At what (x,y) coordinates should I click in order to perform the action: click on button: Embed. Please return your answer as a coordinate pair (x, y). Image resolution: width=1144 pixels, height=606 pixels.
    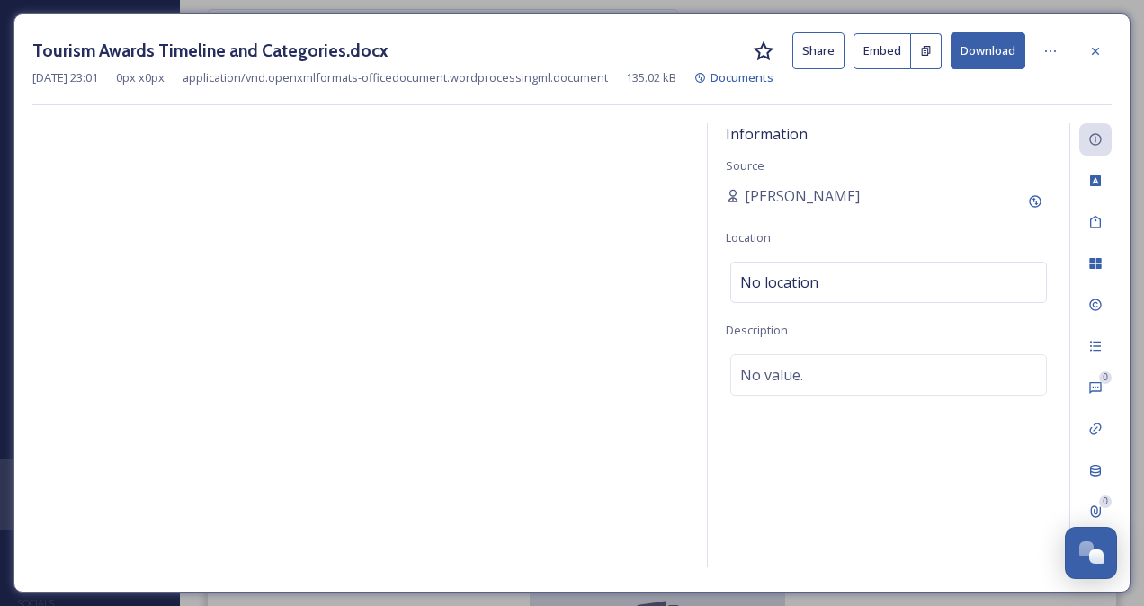
    Looking at the image, I should click on (882, 51).